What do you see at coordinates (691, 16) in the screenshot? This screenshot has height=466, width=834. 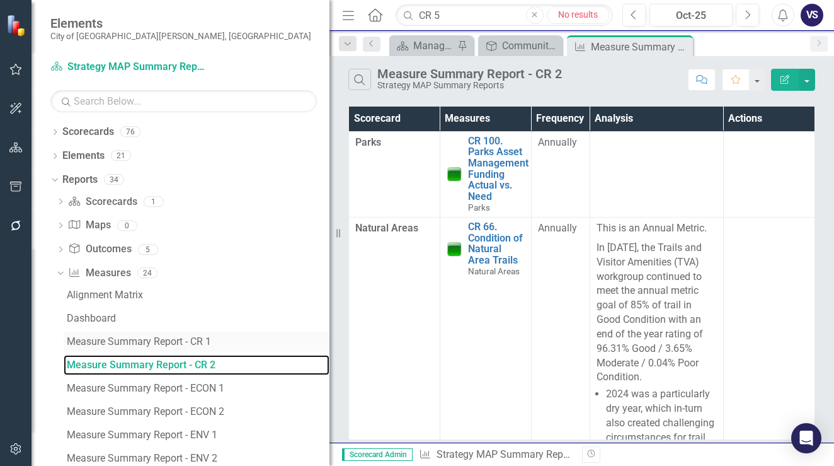 I see `div: Oct-25` at bounding box center [691, 16].